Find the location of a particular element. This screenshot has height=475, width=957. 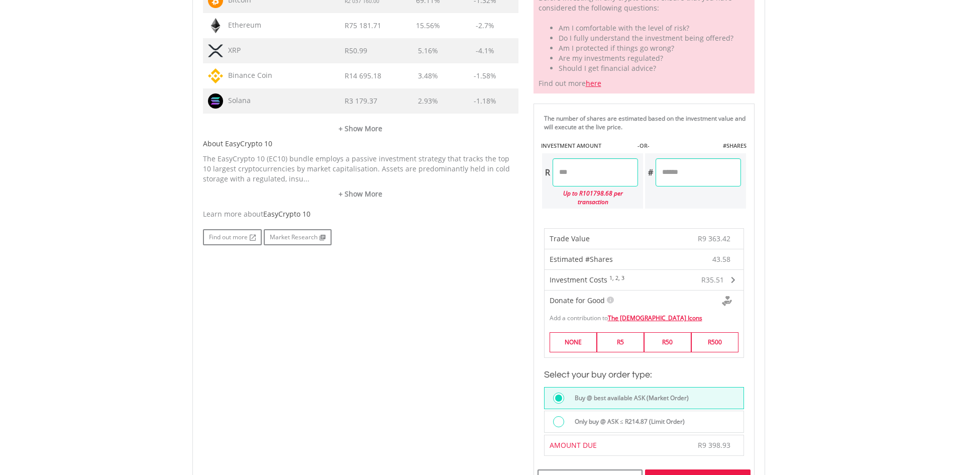

label: Only buy @ ASK ≤ R214.87 (Limit Order) is located at coordinates (627, 422).